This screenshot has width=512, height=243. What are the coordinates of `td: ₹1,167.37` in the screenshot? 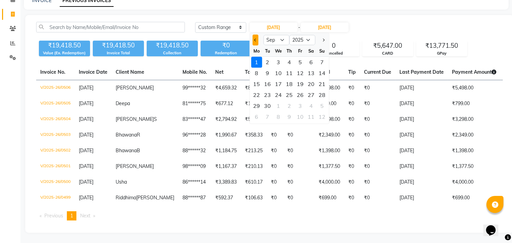 It's located at (226, 167).